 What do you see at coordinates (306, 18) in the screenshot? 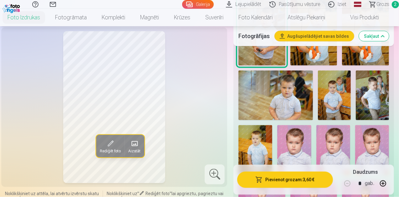
I see `a: Atslēgu piekariņi` at bounding box center [306, 18].